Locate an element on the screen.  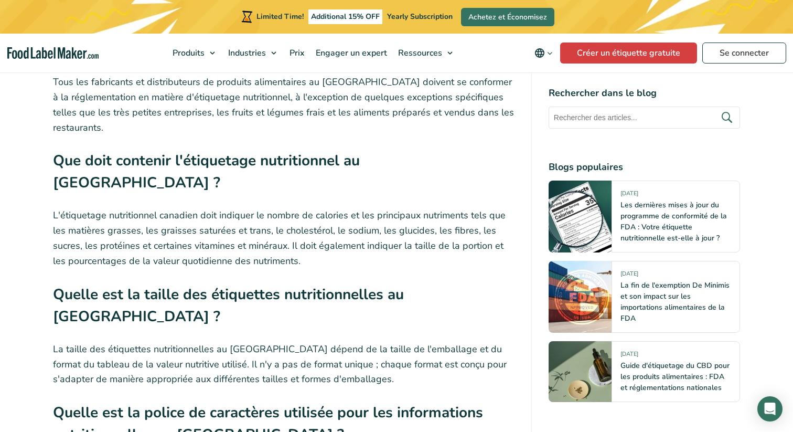
a: Créer un étiquette gratuite is located at coordinates (628, 53).